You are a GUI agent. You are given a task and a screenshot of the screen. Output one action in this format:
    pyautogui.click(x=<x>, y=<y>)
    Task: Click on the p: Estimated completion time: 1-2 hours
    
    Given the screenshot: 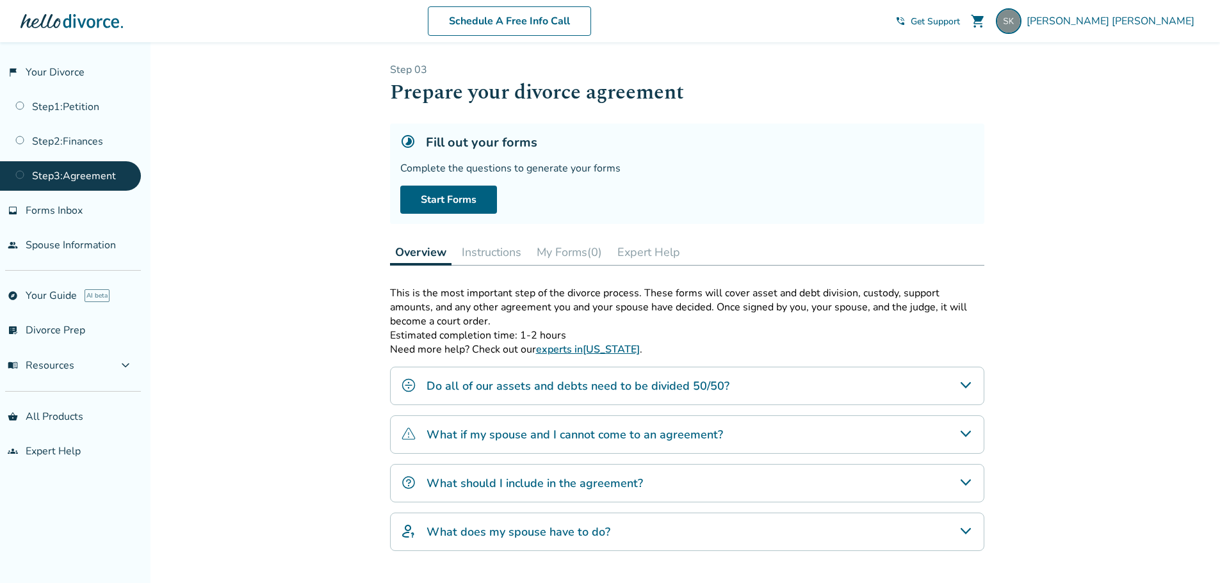 What is the action you would take?
    pyautogui.click(x=687, y=335)
    